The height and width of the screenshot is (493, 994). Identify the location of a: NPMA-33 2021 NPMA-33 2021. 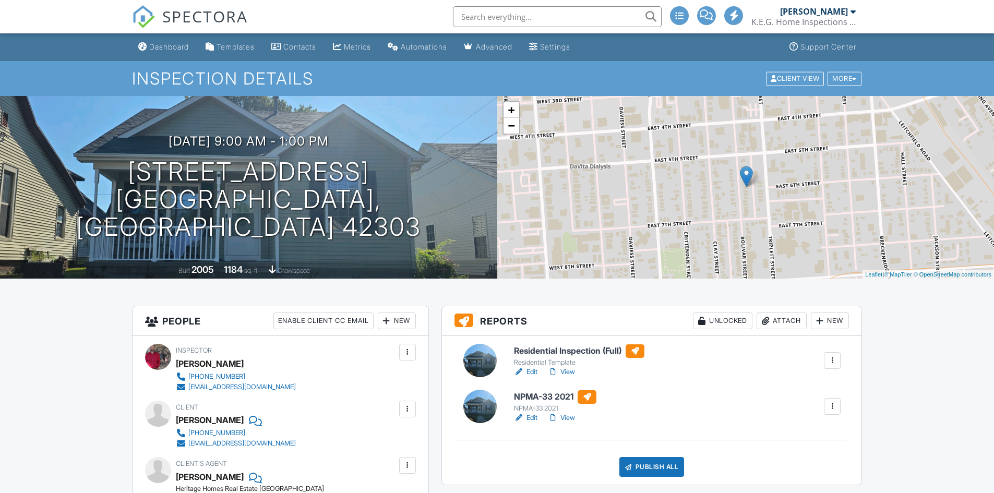
(555, 402).